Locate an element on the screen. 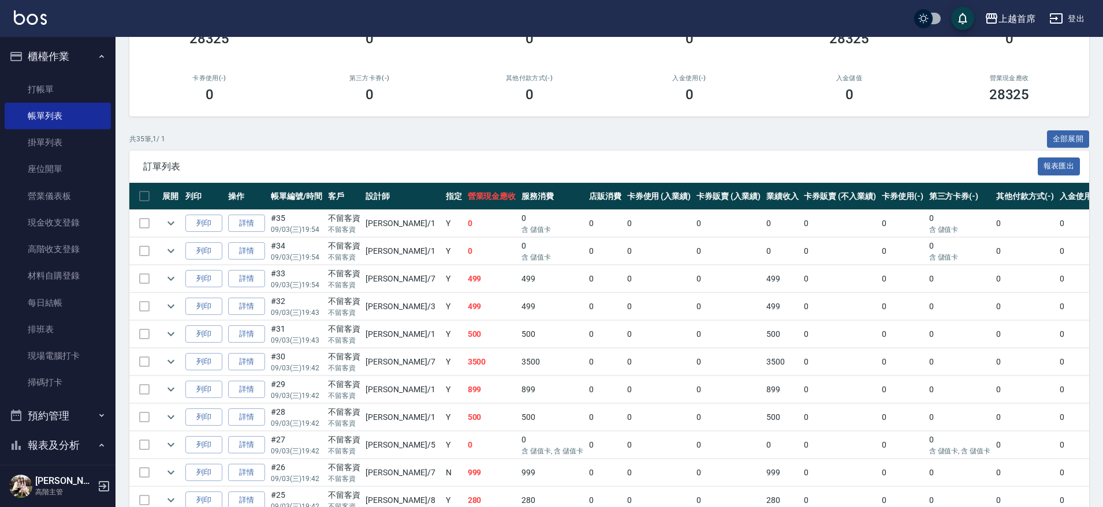  td: #29 is located at coordinates (296, 390).